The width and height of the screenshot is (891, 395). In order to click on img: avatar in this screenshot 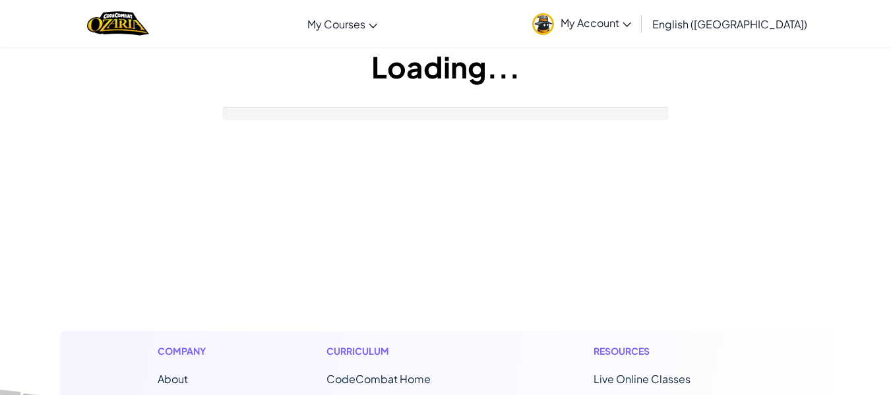, I will do `click(543, 24)`.